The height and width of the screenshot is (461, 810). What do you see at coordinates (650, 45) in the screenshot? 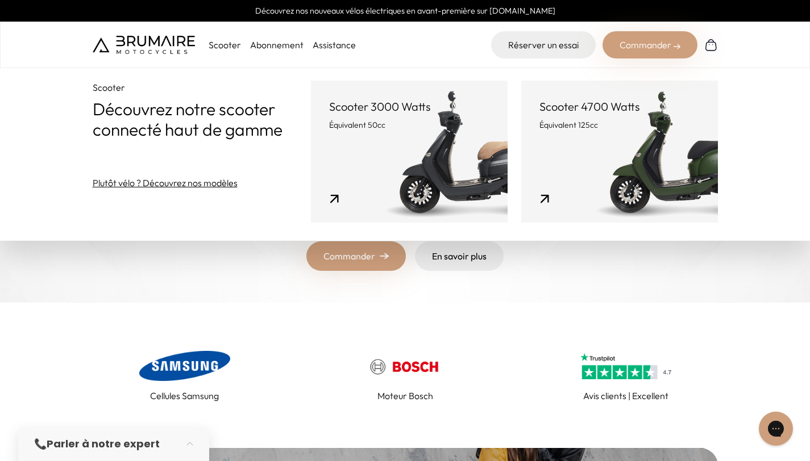
I see `div: Commander` at bounding box center [650, 45].